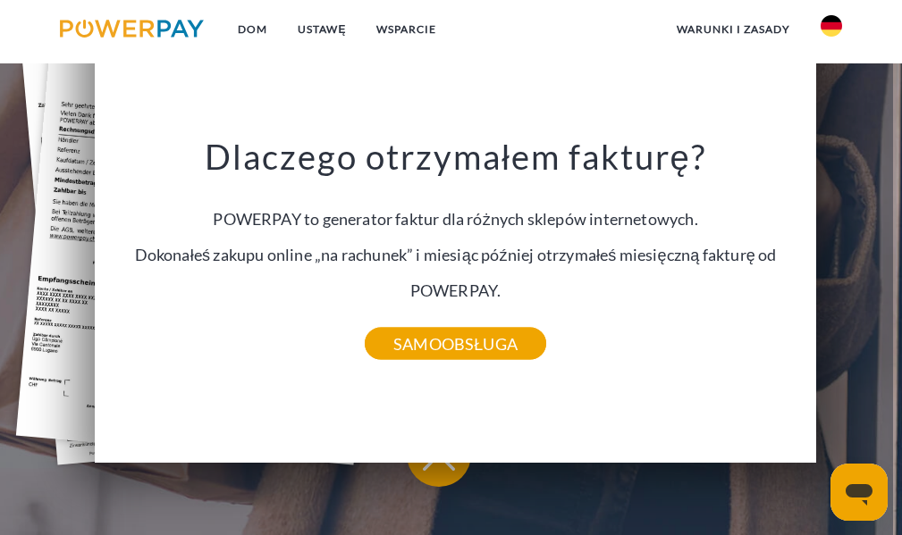 The width and height of the screenshot is (902, 535). What do you see at coordinates (456, 273) in the screenshot?
I see `font: Dokonałeś zakupu online „na rachunek” i miesiąc później otrzymałeś miesięczną fakturę od POWERPAY.` at bounding box center [456, 273].